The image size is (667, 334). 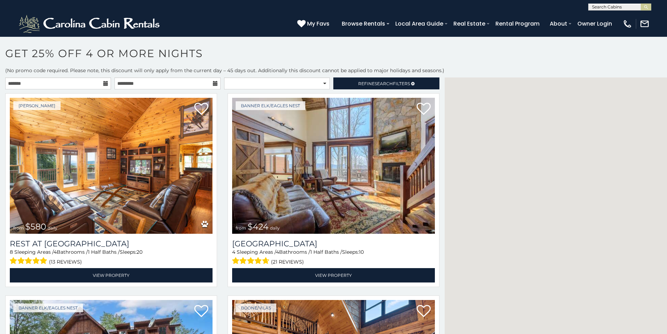 What do you see at coordinates (36, 226) in the screenshot?
I see `span: $580` at bounding box center [36, 226].